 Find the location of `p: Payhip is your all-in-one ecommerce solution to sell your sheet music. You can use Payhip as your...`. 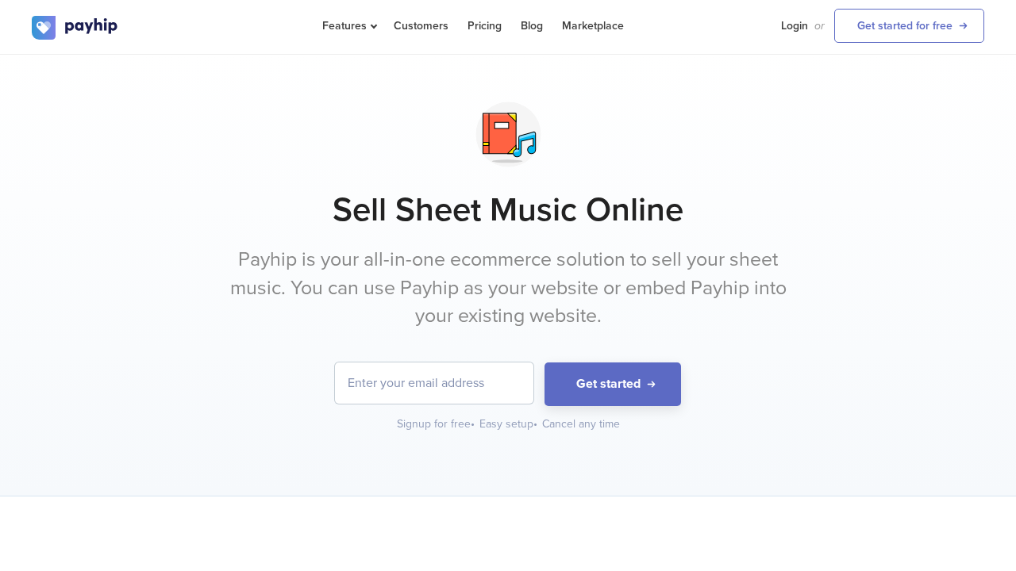

p: Payhip is your all-in-one ecommerce solution to sell your sheet music. You can use Payhip as your... is located at coordinates (508, 288).